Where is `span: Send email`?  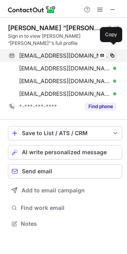
span: Send email is located at coordinates (37, 171).